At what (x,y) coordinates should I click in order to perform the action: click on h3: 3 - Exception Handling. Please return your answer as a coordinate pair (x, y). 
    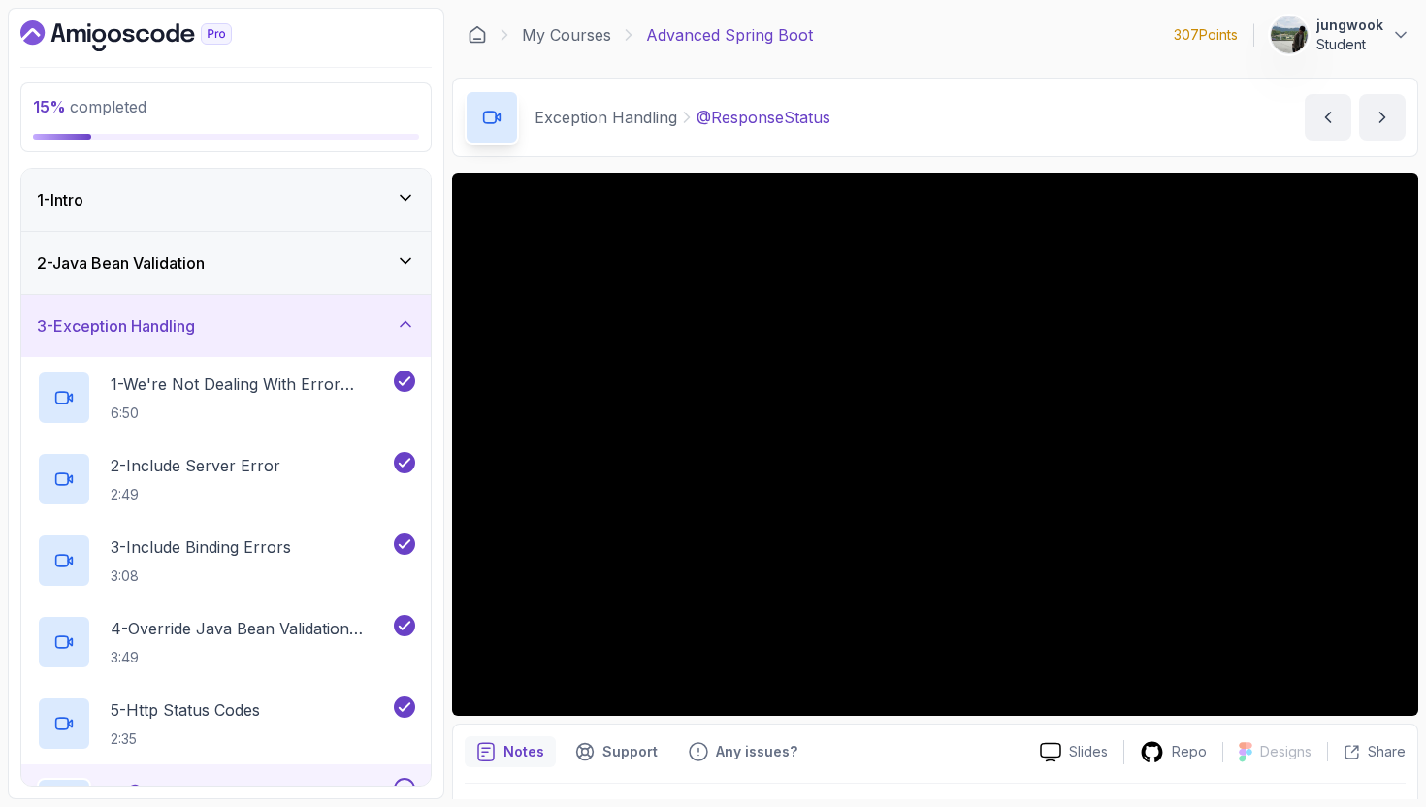
    Looking at the image, I should click on (115, 326).